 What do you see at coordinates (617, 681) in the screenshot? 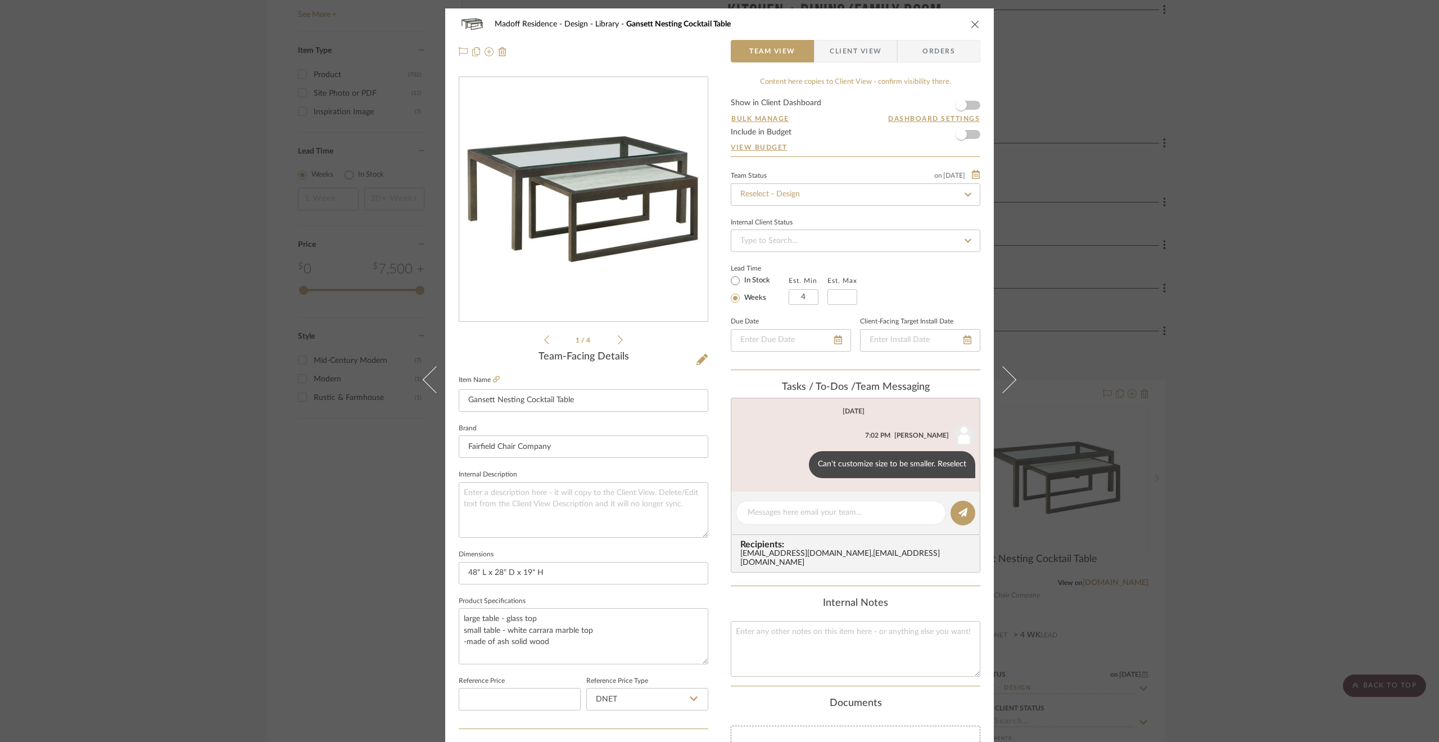
I see `label: Reference Price Type` at bounding box center [617, 681].